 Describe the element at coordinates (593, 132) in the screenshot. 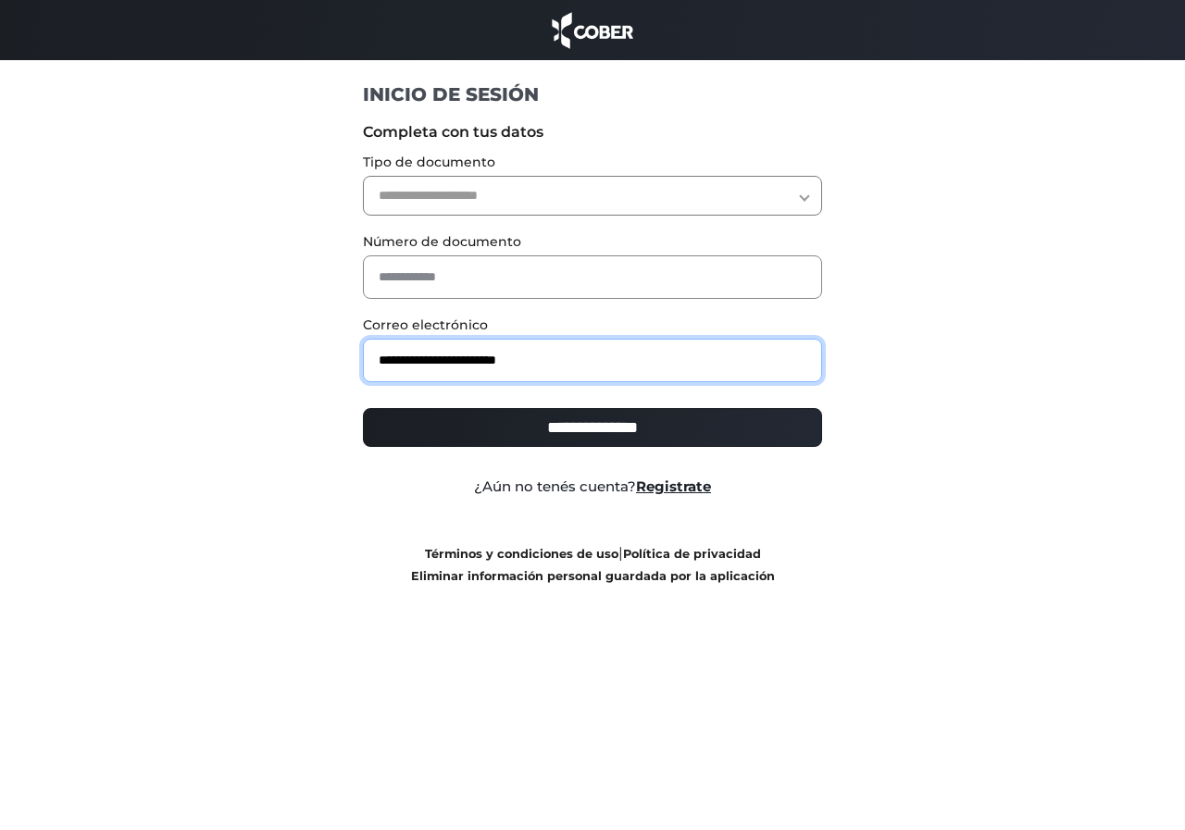

I see `label: Completa con tus datos` at that location.